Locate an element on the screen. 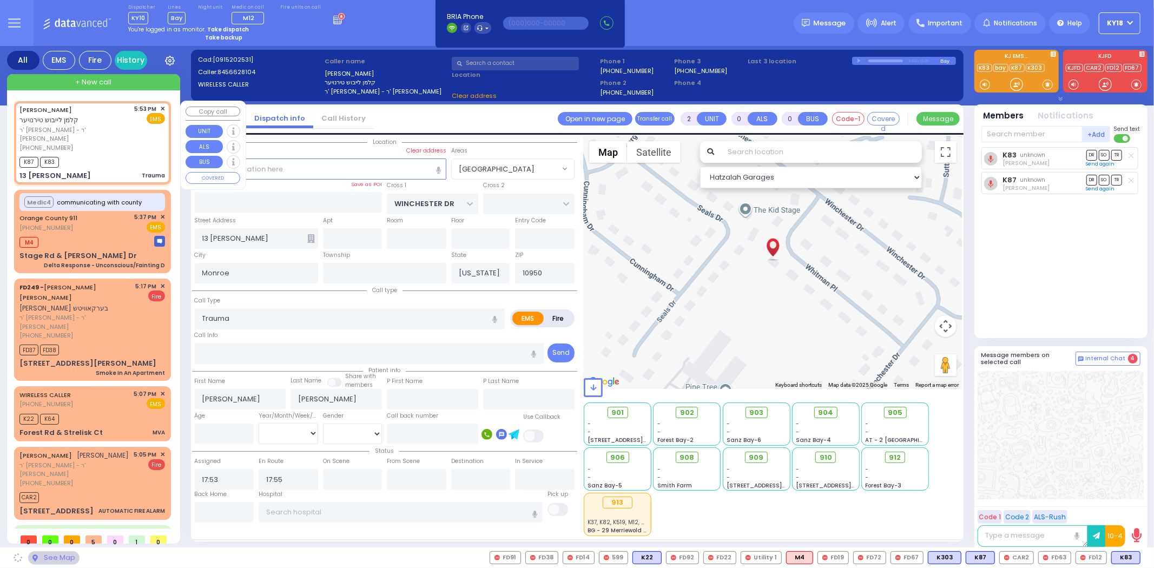 Image resolution: width=1154 pixels, height=568 pixels. button: COVERED is located at coordinates (213, 178).